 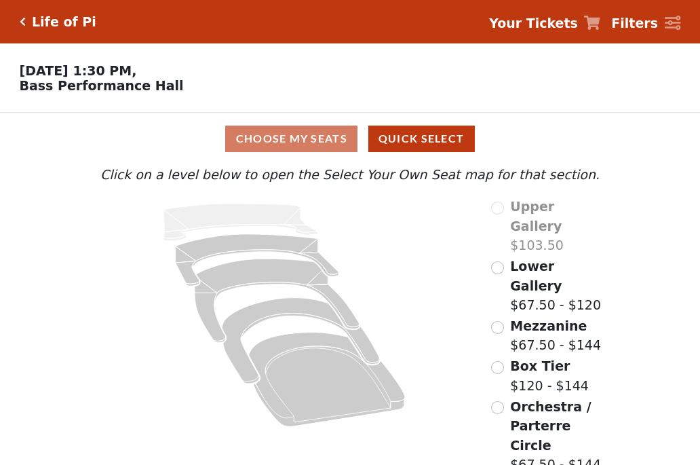 What do you see at coordinates (22, 22) in the screenshot?
I see `a: Click here to go back to filters` at bounding box center [22, 22].